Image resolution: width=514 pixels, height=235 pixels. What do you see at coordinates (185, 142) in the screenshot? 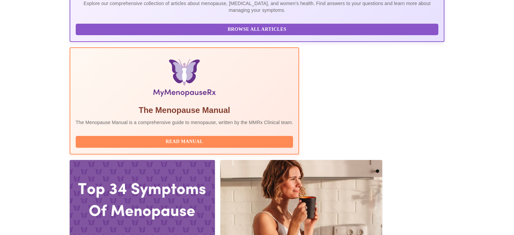
I see `button: Read Manual` at bounding box center [185, 142].